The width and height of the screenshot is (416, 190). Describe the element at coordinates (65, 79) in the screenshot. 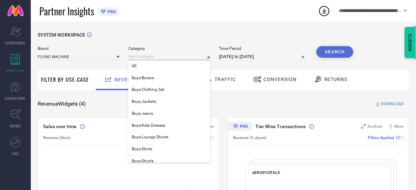

I see `span: Filter By Use-Case` at that location.